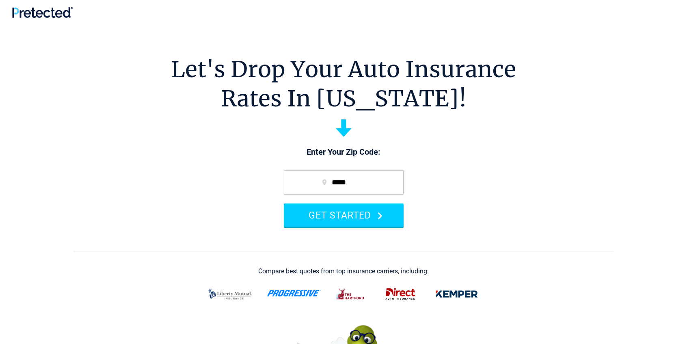 The image size is (687, 344). I want to click on img: Pretected Logo, so click(42, 12).